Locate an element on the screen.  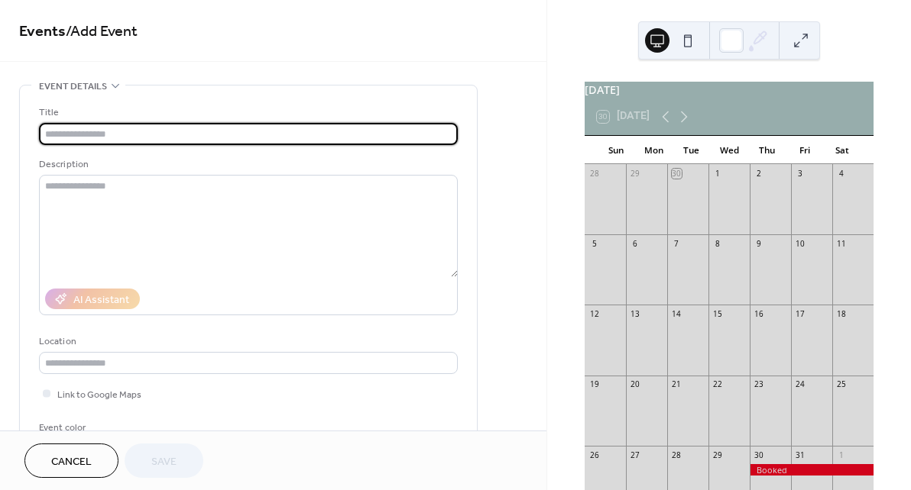
div: 4 is located at coordinates (841, 174).